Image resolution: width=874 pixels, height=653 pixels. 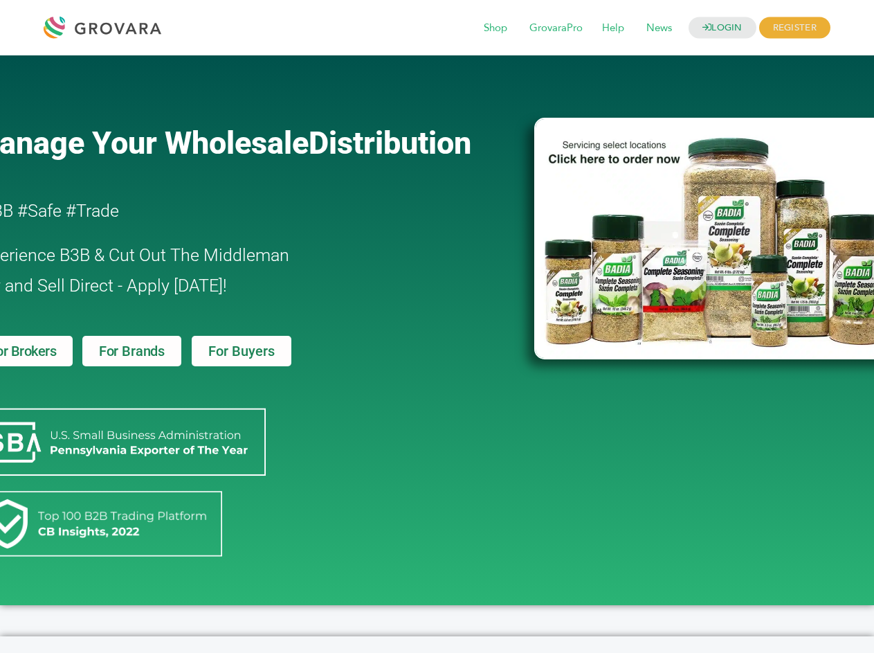 What do you see at coordinates (659, 28) in the screenshot?
I see `span: News` at bounding box center [659, 28].